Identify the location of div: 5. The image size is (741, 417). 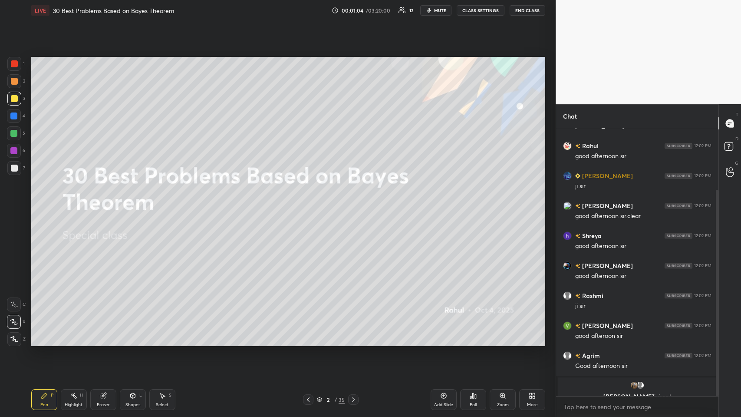
(16, 133).